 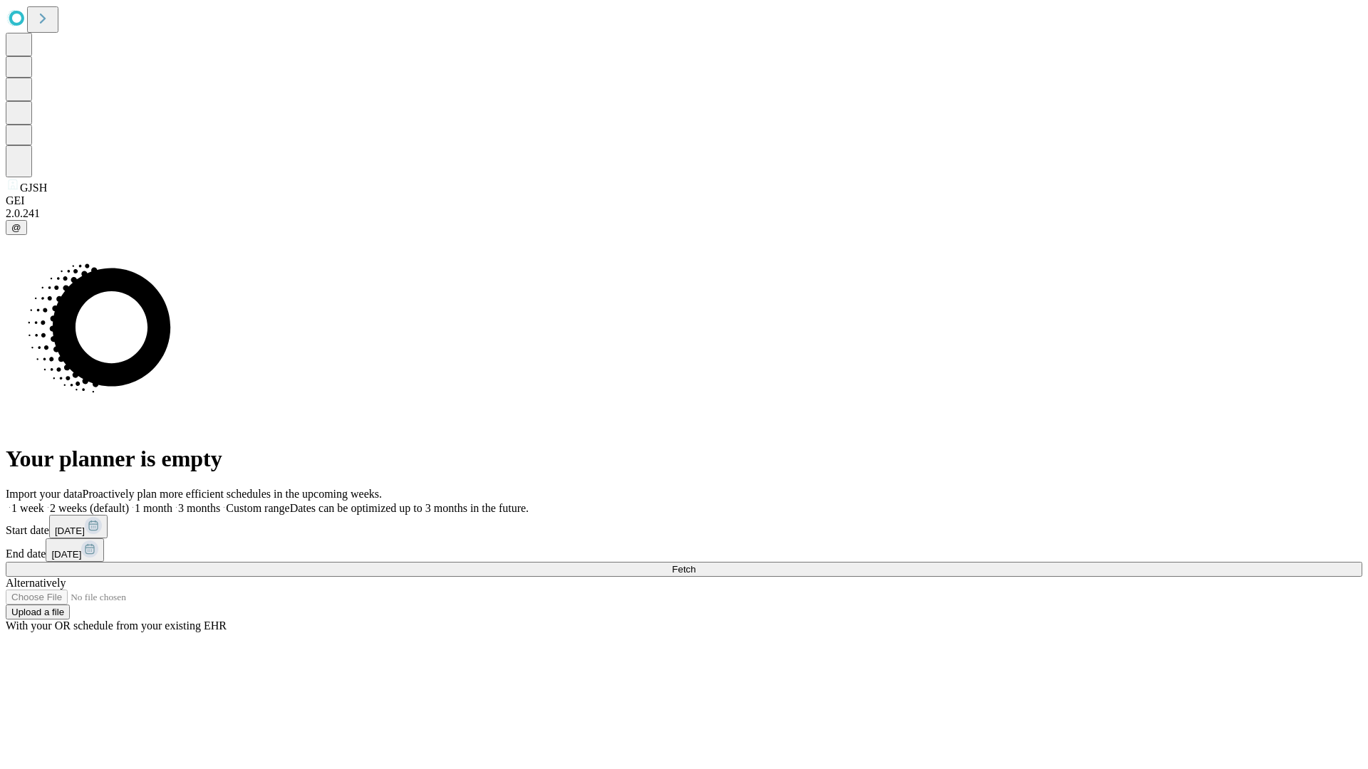 What do you see at coordinates (36, 583) in the screenshot?
I see `span: Alternatively` at bounding box center [36, 583].